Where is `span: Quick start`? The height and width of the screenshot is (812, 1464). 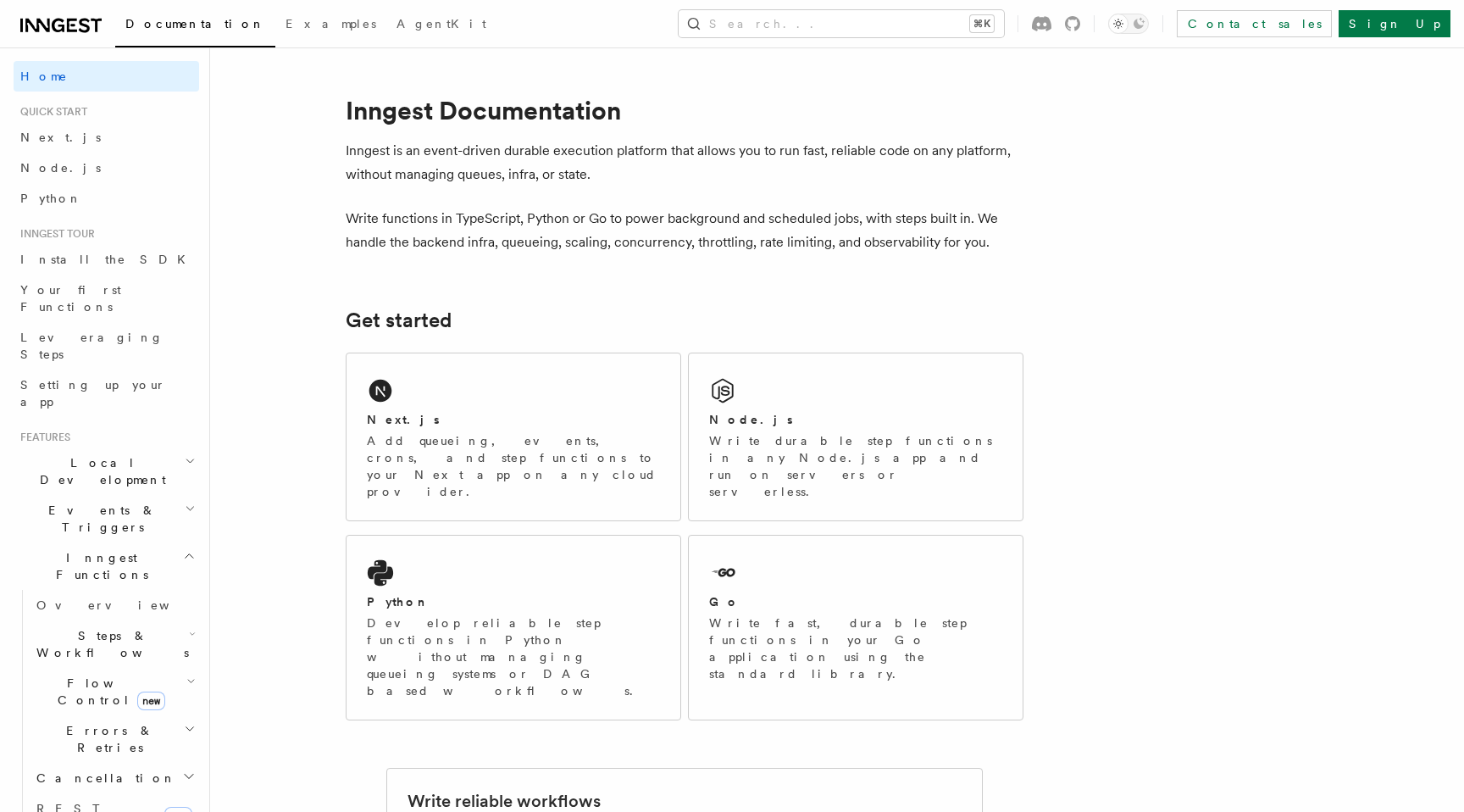
span: Quick start is located at coordinates (50, 112).